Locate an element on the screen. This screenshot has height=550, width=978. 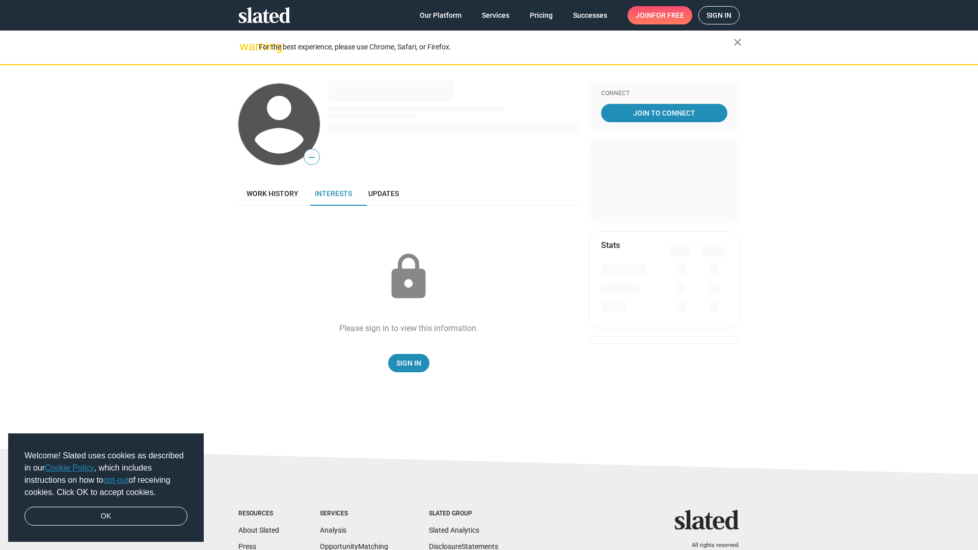
div: cookieconsent is located at coordinates (106, 488).